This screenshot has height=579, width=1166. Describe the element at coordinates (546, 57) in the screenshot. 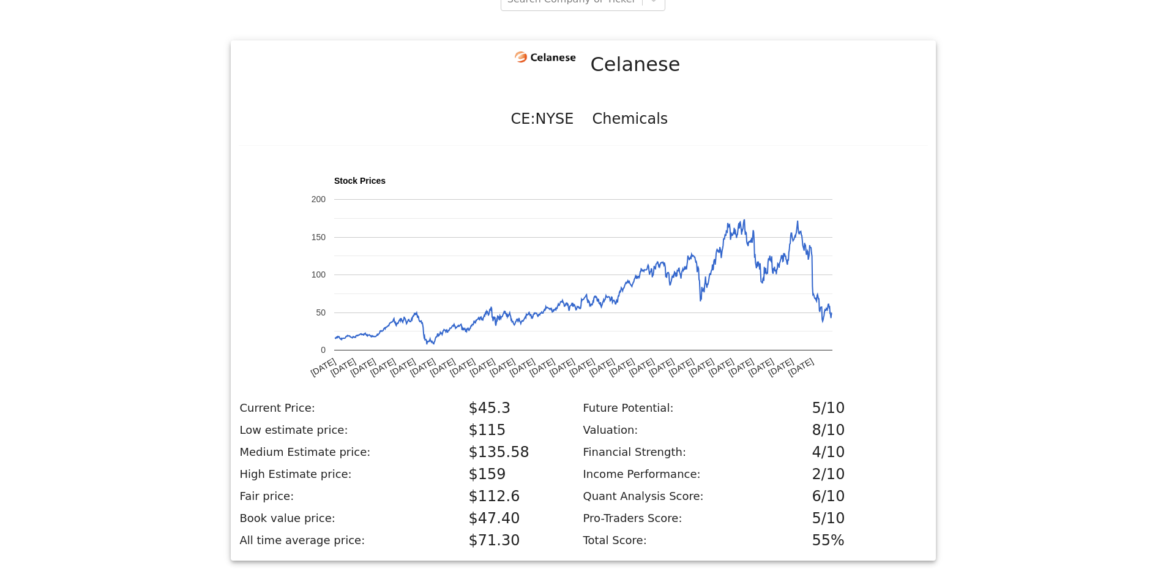

I see `img: stock logo` at that location.